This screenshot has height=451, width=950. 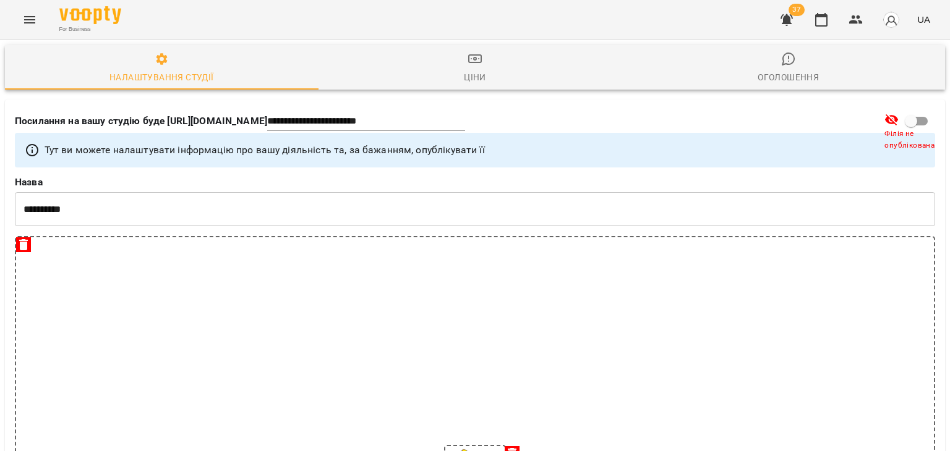 What do you see at coordinates (161, 77) in the screenshot?
I see `div: Налаштування студії` at bounding box center [161, 77].